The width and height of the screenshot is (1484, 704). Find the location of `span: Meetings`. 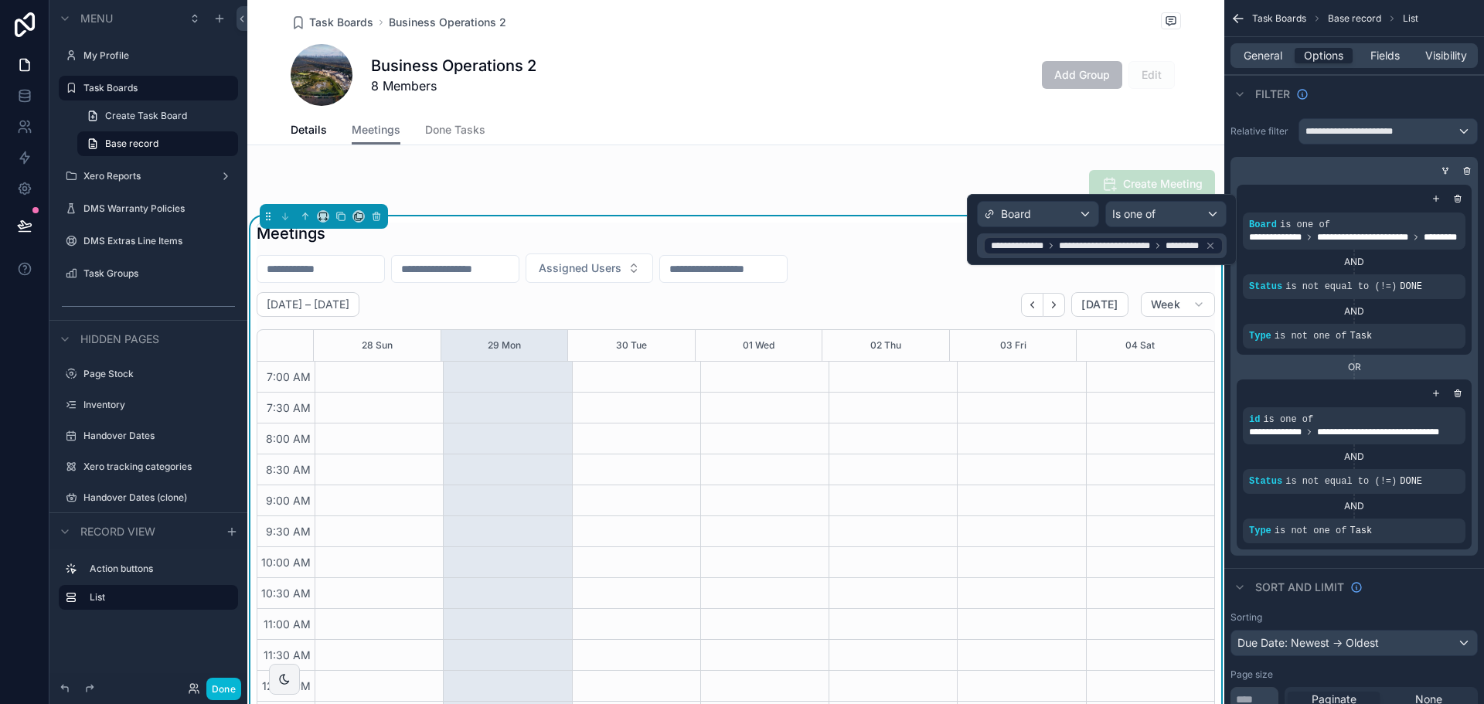

span: Meetings is located at coordinates (376, 130).